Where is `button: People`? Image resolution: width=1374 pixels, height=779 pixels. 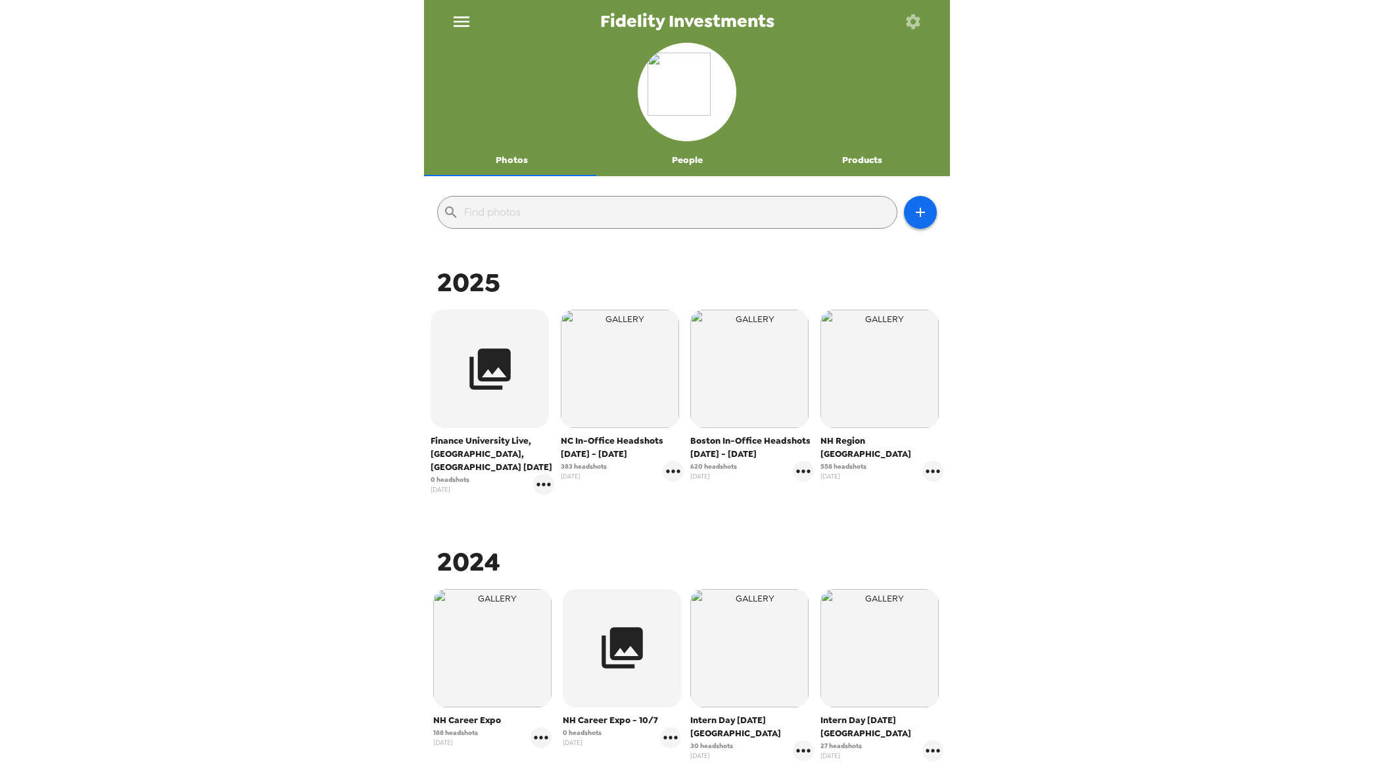 button: People is located at coordinates (687, 160).